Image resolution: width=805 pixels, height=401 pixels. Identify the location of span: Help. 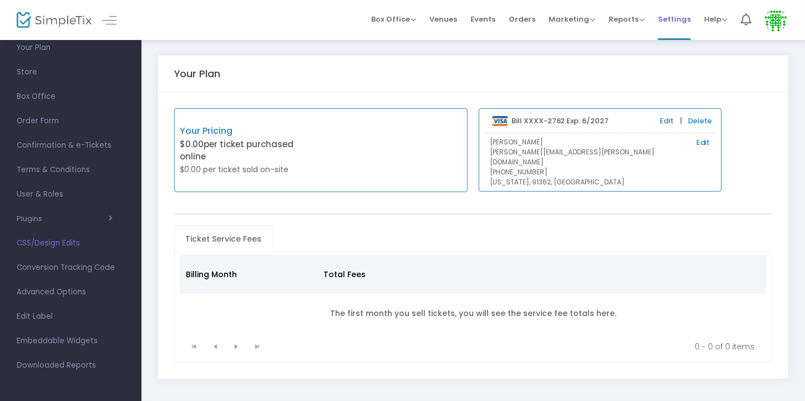
(716, 19).